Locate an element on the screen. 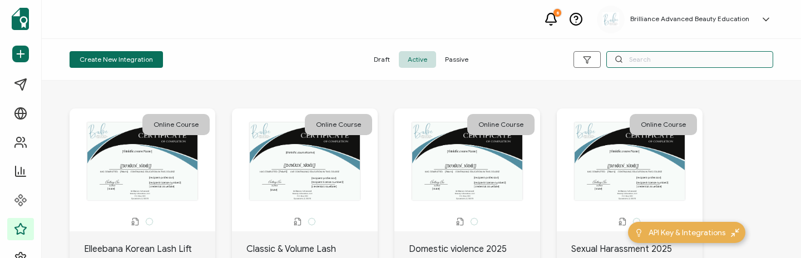  div: Chat Widget is located at coordinates (774, 232).